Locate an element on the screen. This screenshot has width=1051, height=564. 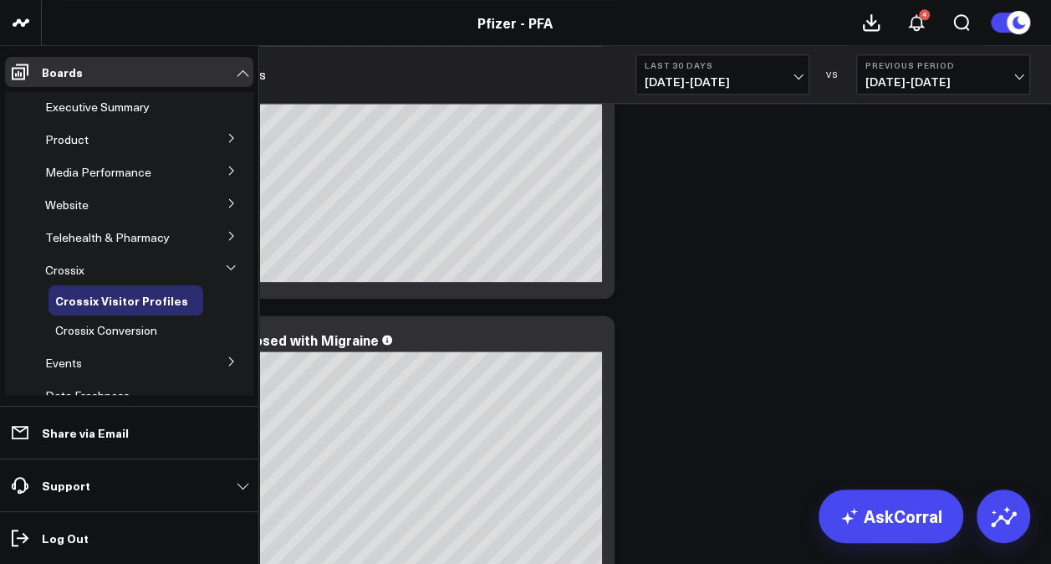
span: Telehealth & Pharmacy is located at coordinates (107, 237).